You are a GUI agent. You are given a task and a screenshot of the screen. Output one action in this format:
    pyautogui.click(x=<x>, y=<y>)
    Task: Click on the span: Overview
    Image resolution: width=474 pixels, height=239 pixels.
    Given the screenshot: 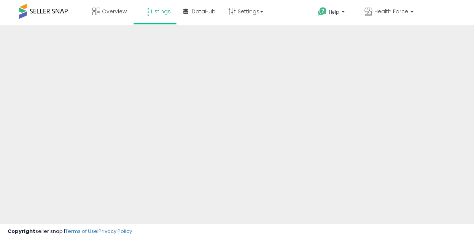 What is the action you would take?
    pyautogui.click(x=114, y=11)
    